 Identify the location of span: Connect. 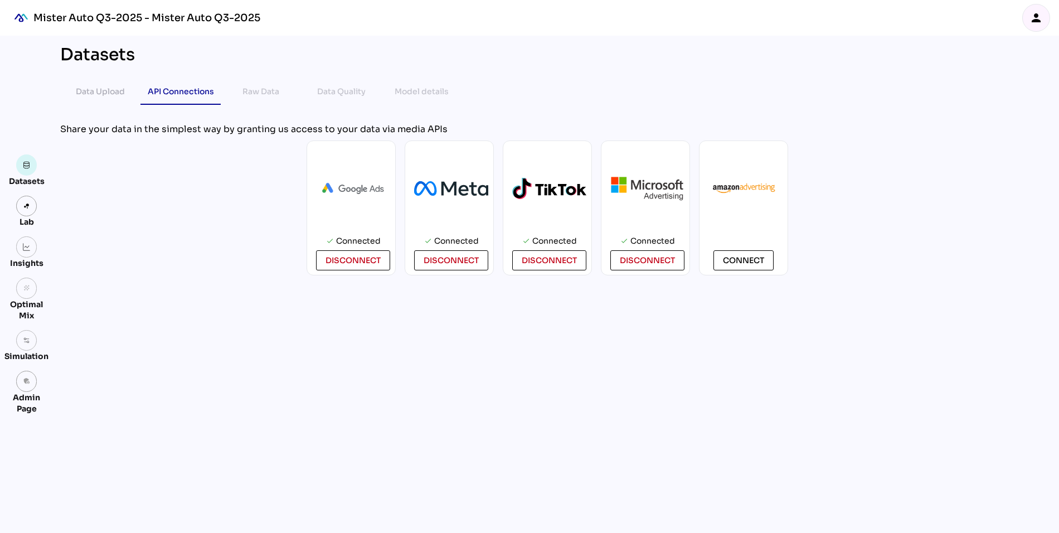
(743, 260).